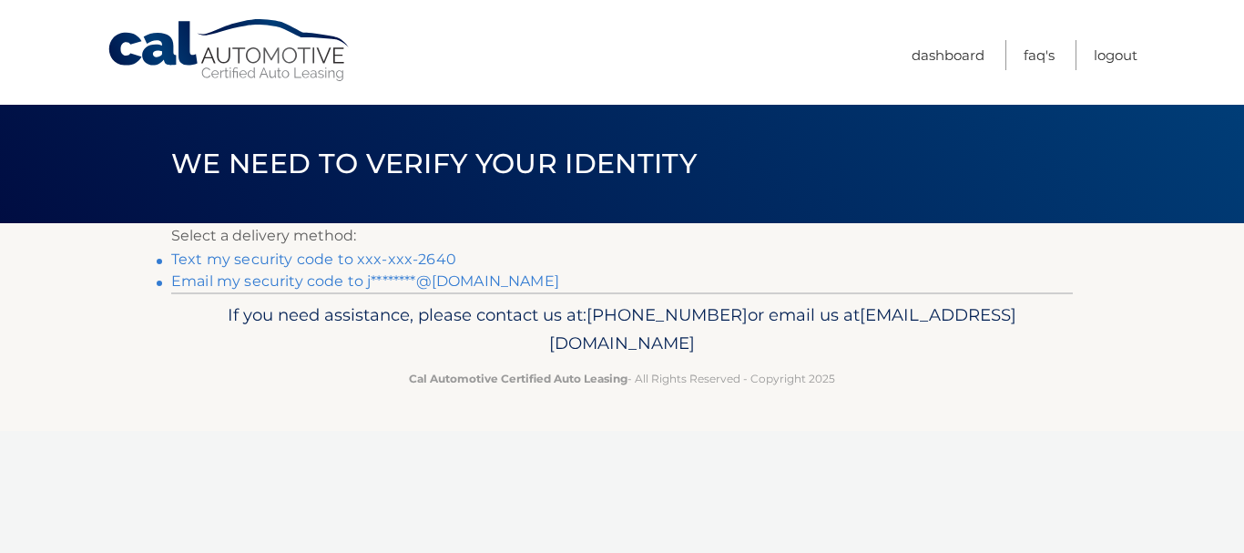 The image size is (1244, 553). I want to click on p: If you need assistance, please contact us at: or email us at, so click(622, 330).